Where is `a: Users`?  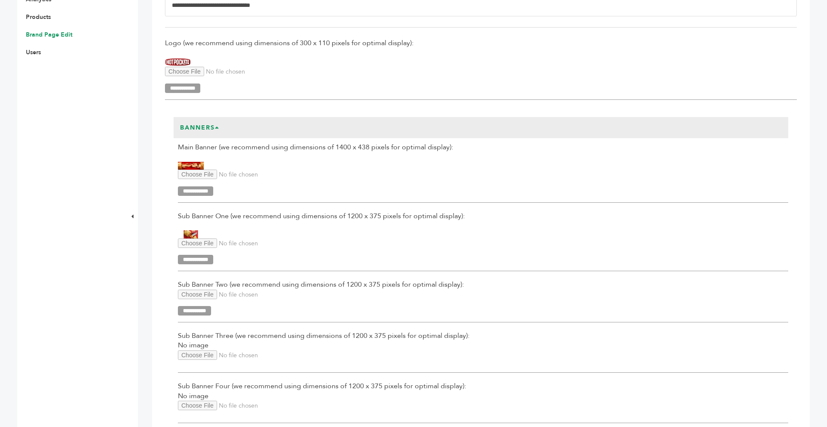 a: Users is located at coordinates (33, 52).